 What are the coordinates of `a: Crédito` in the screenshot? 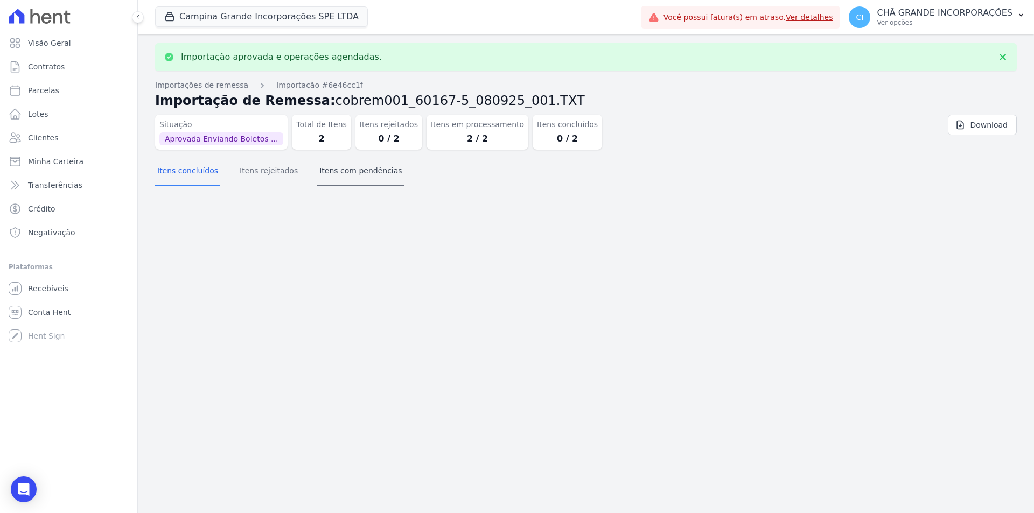 It's located at (68, 209).